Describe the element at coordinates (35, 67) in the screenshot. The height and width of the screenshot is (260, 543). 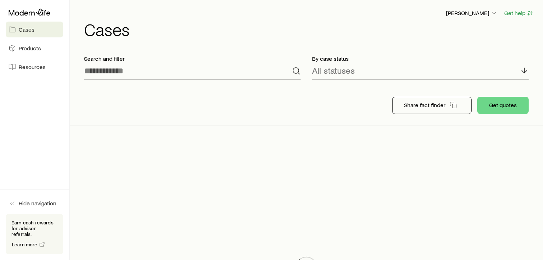
I see `a: Resources` at that location.